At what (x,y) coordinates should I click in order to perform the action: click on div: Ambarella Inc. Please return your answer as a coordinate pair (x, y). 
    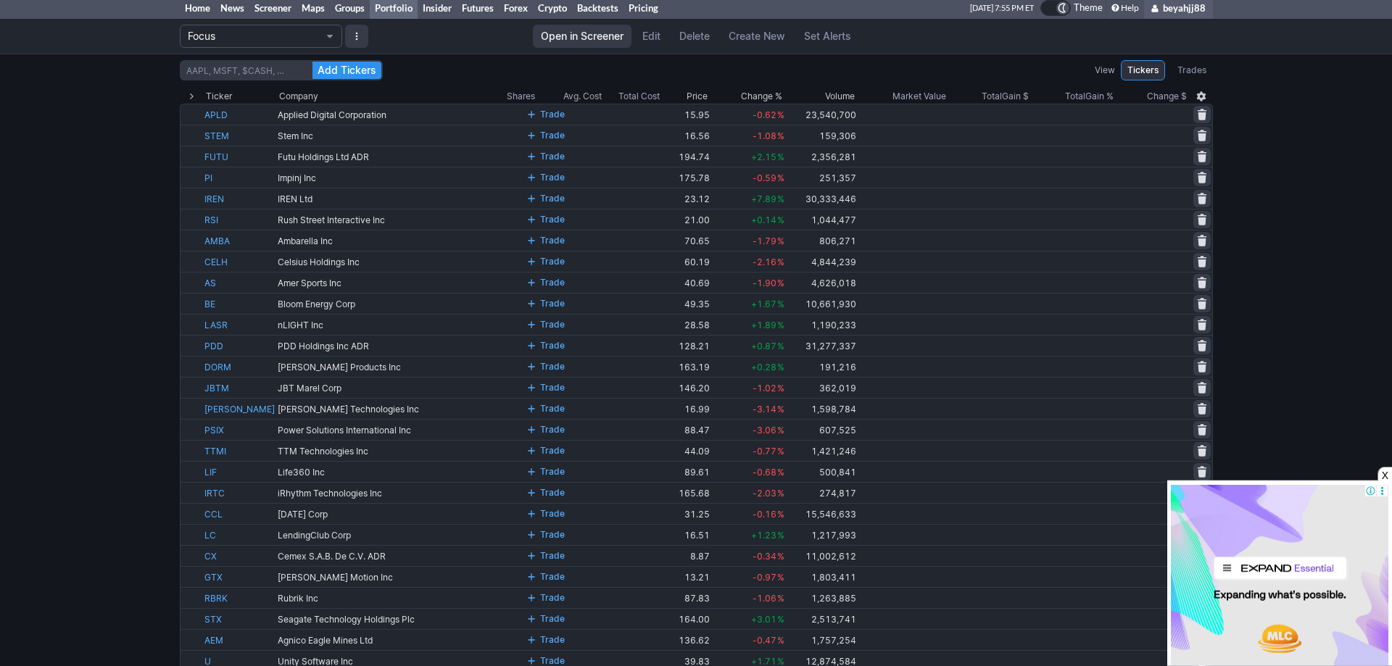
    Looking at the image, I should click on (381, 241).